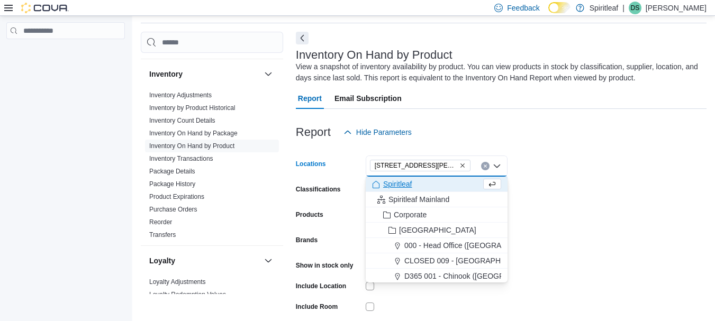  I want to click on div: View a snapshot of inventory availability by product. You can view products in stock by classific..., so click(499, 73).